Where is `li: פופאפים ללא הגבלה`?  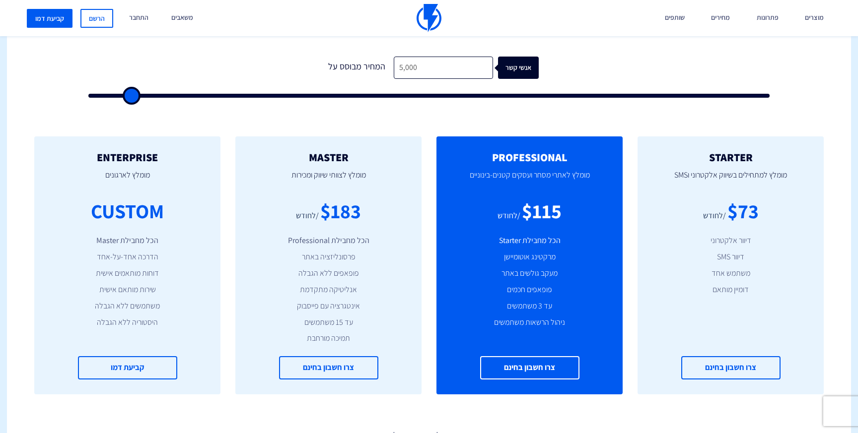
li: פופאפים ללא הגבלה is located at coordinates (328, 274).